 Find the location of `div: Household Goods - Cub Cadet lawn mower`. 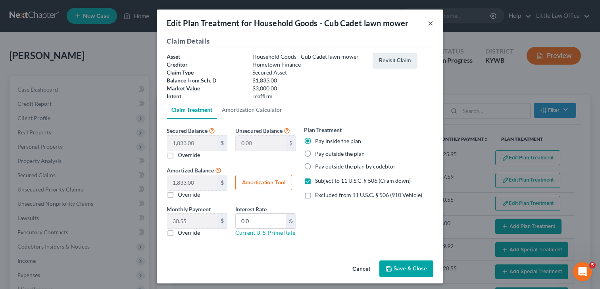

div: Household Goods - Cub Cadet lawn mower is located at coordinates (308, 57).